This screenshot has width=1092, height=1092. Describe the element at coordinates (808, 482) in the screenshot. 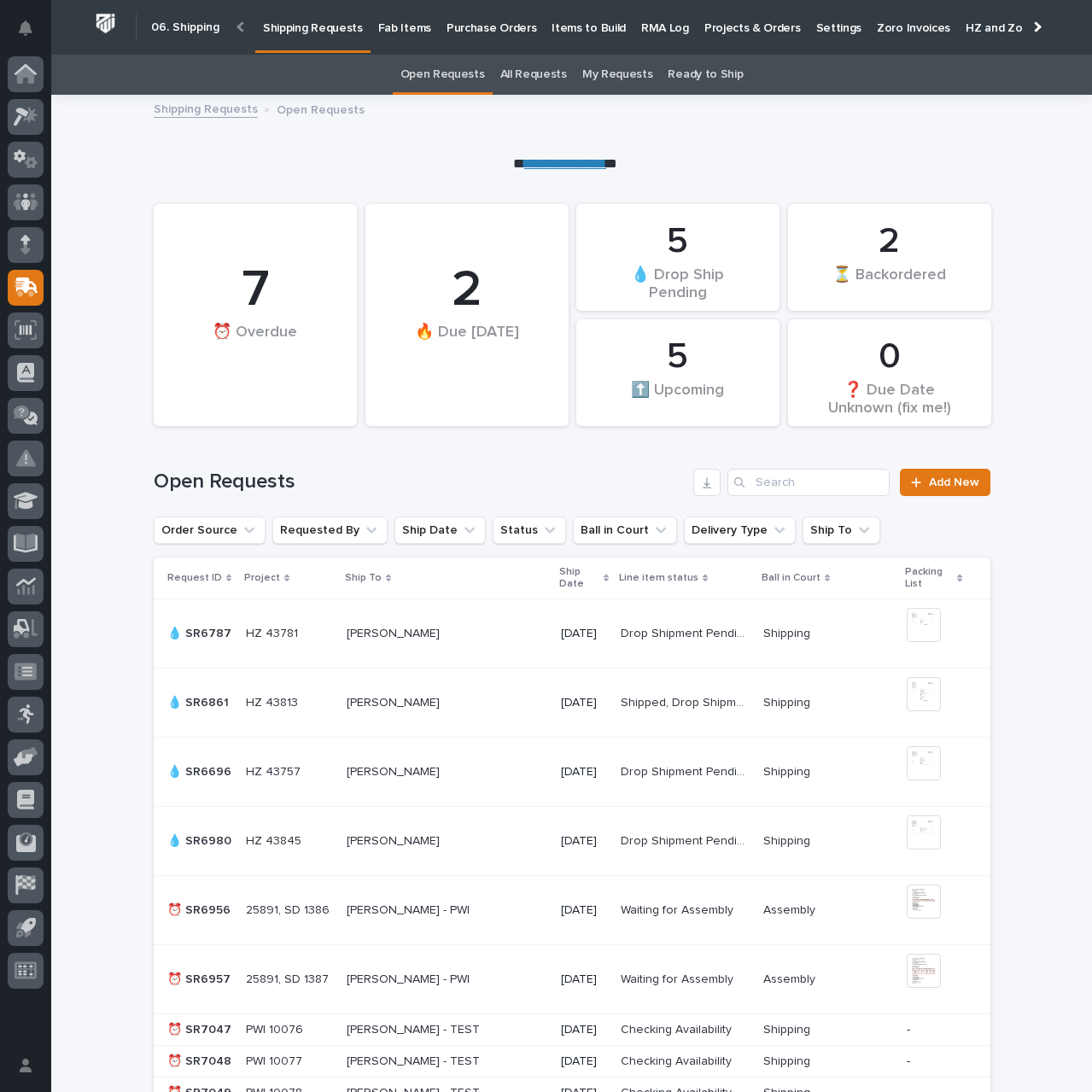

I see `input: Search` at that location.